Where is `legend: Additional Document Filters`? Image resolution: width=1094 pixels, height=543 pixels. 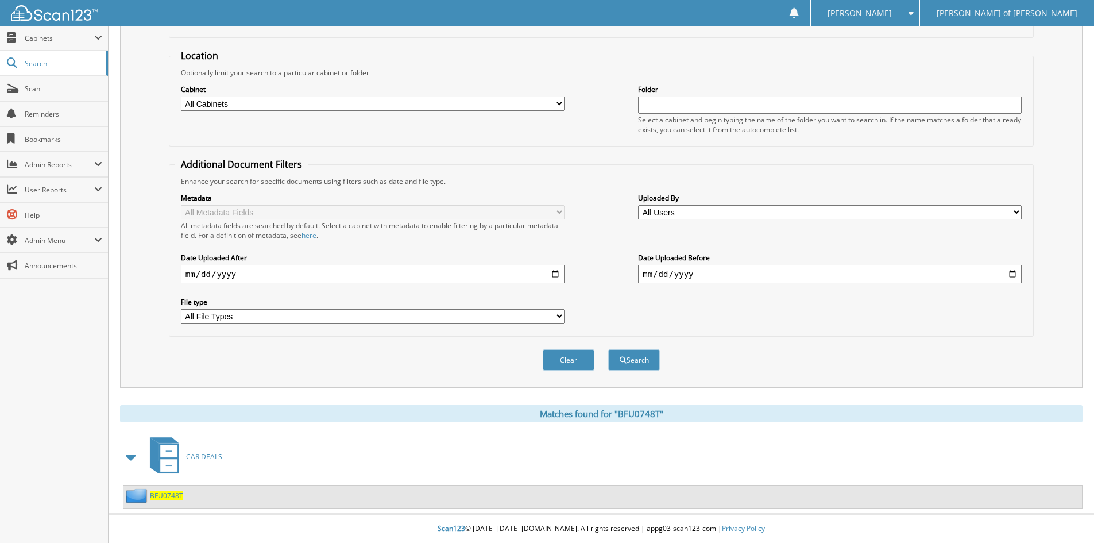 legend: Additional Document Filters is located at coordinates (241, 164).